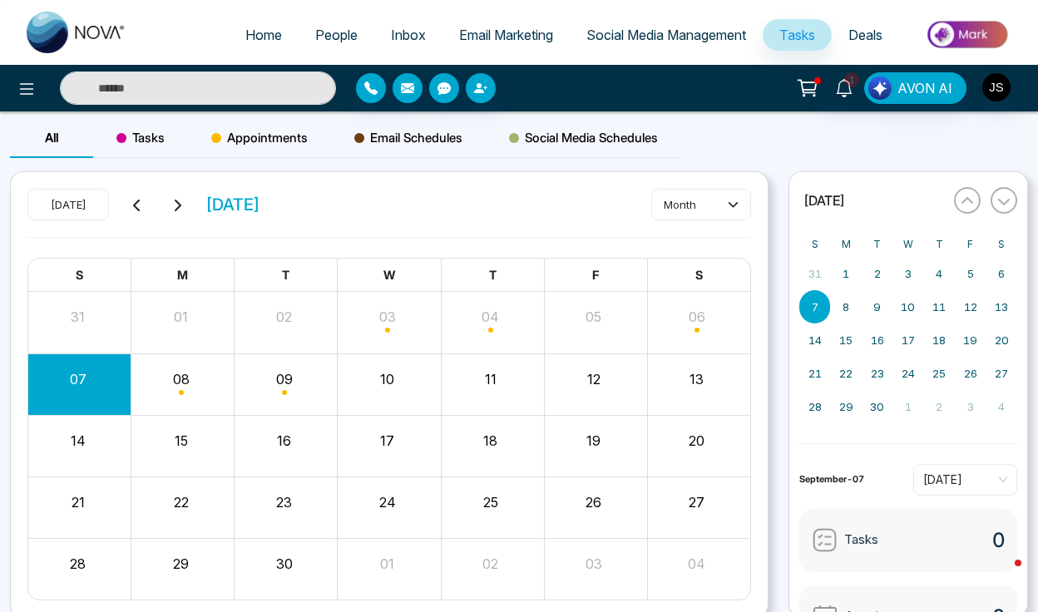  What do you see at coordinates (408, 35) in the screenshot?
I see `span: Inbox` at bounding box center [408, 35].